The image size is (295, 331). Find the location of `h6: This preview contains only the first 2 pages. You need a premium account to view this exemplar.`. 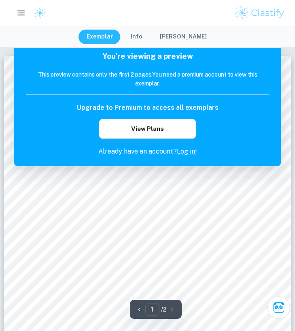

h6: This preview contains only the first 2 pages. You need a premium account to view this exemplar. is located at coordinates (147, 79).